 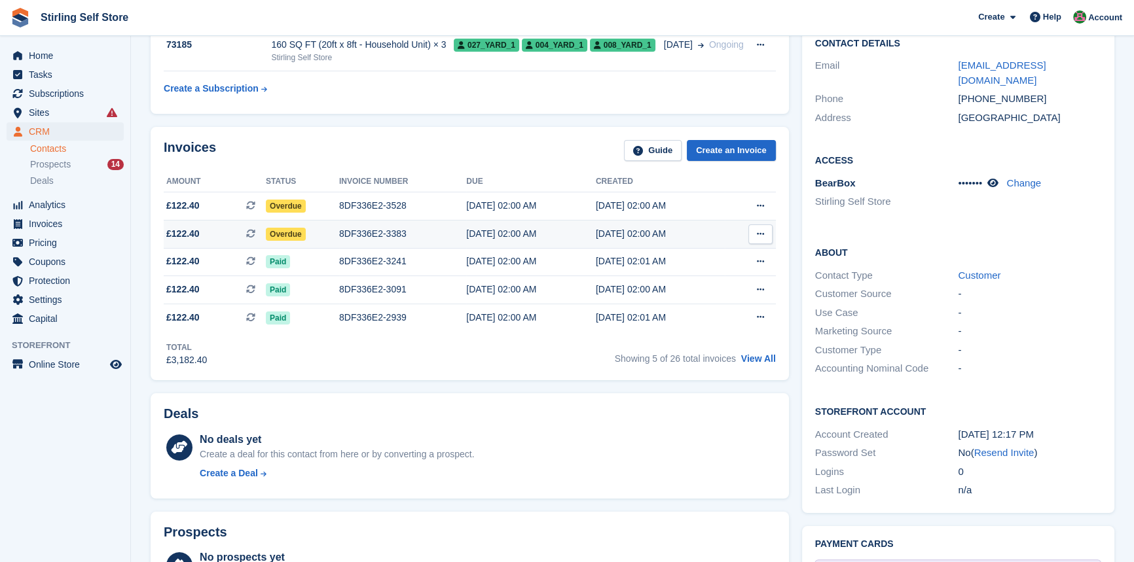 What do you see at coordinates (886, 313) in the screenshot?
I see `div: Use Case` at bounding box center [886, 313].